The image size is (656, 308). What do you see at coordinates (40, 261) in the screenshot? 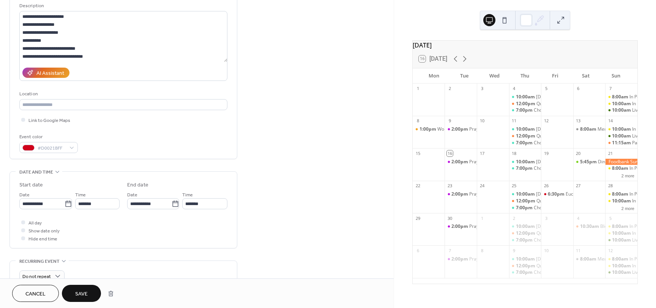
I see `span: Recurring event` at bounding box center [40, 261].